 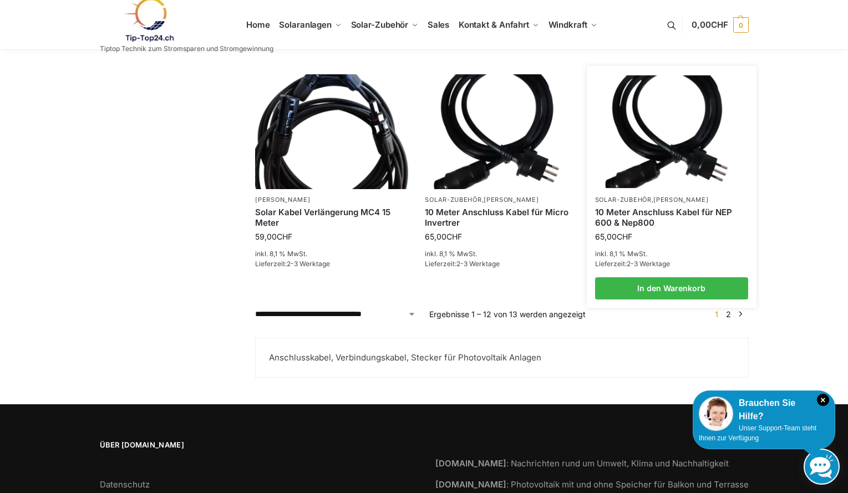 I want to click on span: Unser Support-Team steht Ihnen zur Verfügung, so click(x=757, y=433).